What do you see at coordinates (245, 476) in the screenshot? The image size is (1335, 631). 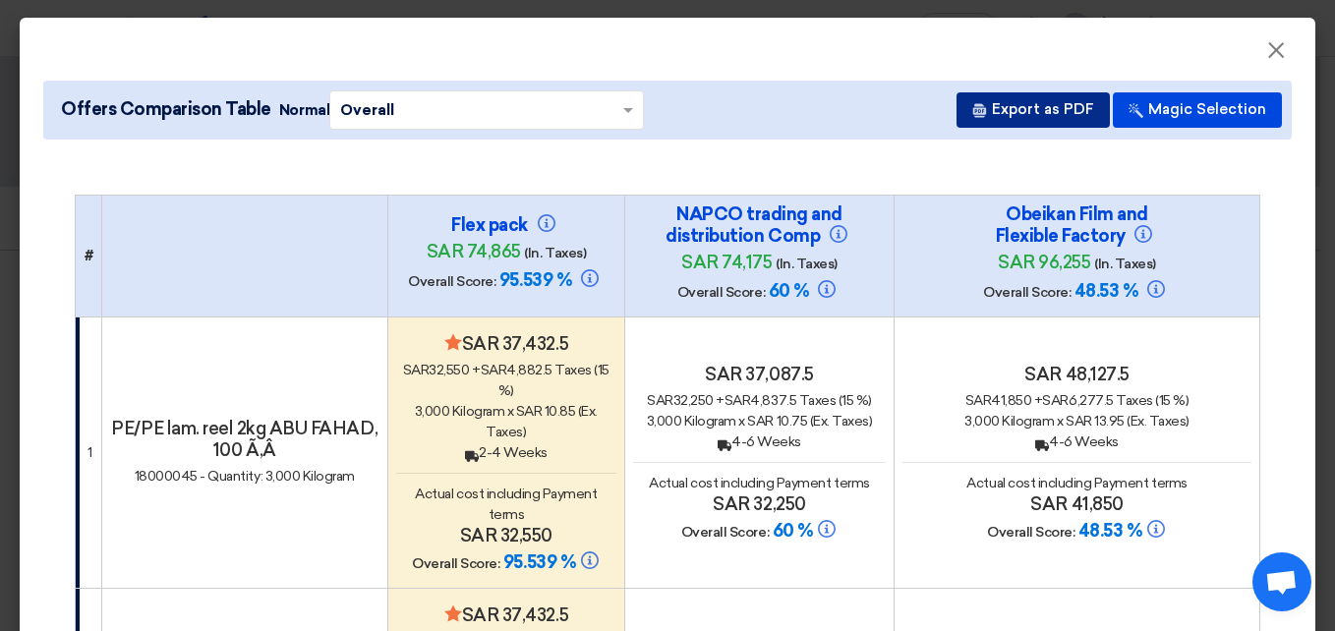 I see `span: 18000045 - Quantity: 3,000 Kilogram` at bounding box center [245, 476].